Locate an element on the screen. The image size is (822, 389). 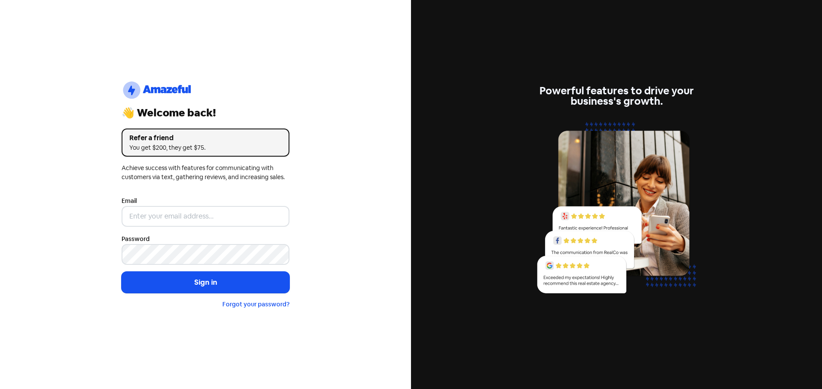
div: Refer a friend is located at coordinates (206, 138).